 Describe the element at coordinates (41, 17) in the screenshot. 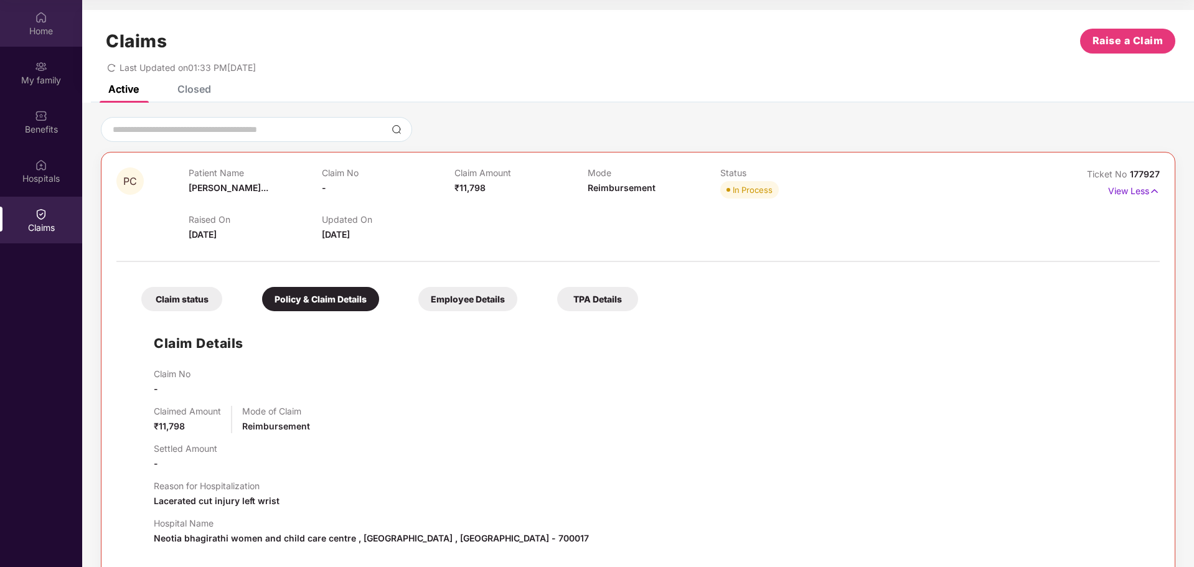

I see `img: svg+xml;base64,PHN2ZyBpZD0iSG9tZSIgeG1sbnM9Imh0dHA6Ly93d3cudzMub3JnLzIwMDAvc3ZnIiB3aWR0aD0iMjAiIG...` at that location.